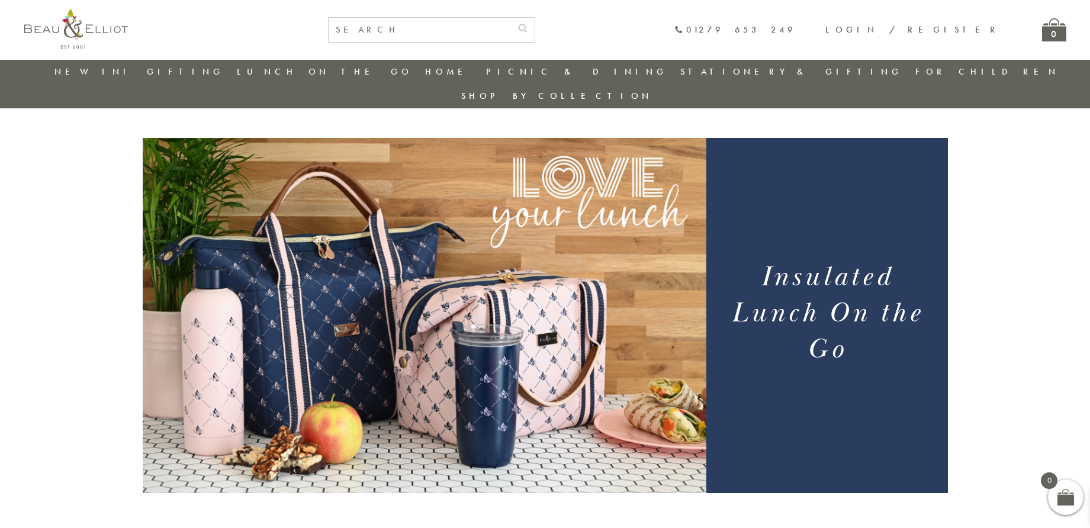  Describe the element at coordinates (324, 72) in the screenshot. I see `a: Lunch On The Go` at that location.